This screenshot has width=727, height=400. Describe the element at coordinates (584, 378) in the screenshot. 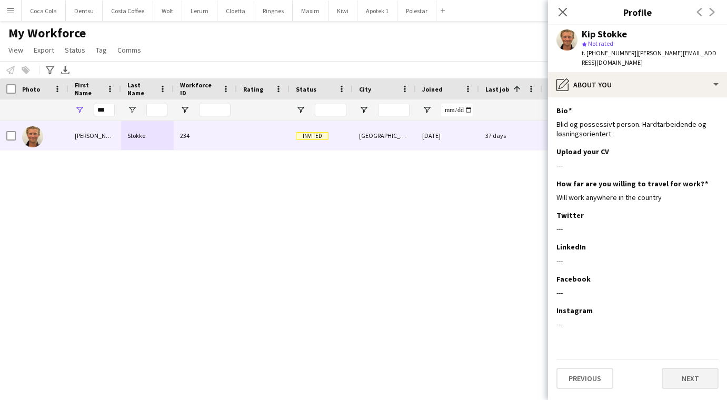

I see `button: Previous` at that location.